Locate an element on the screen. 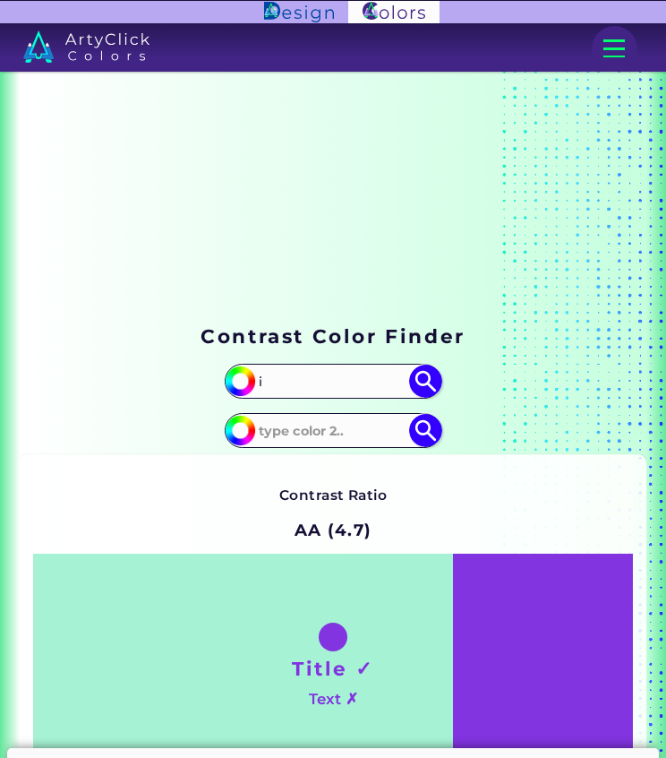 The width and height of the screenshot is (666, 758). img: ArtyClick Design logo is located at coordinates (299, 12).